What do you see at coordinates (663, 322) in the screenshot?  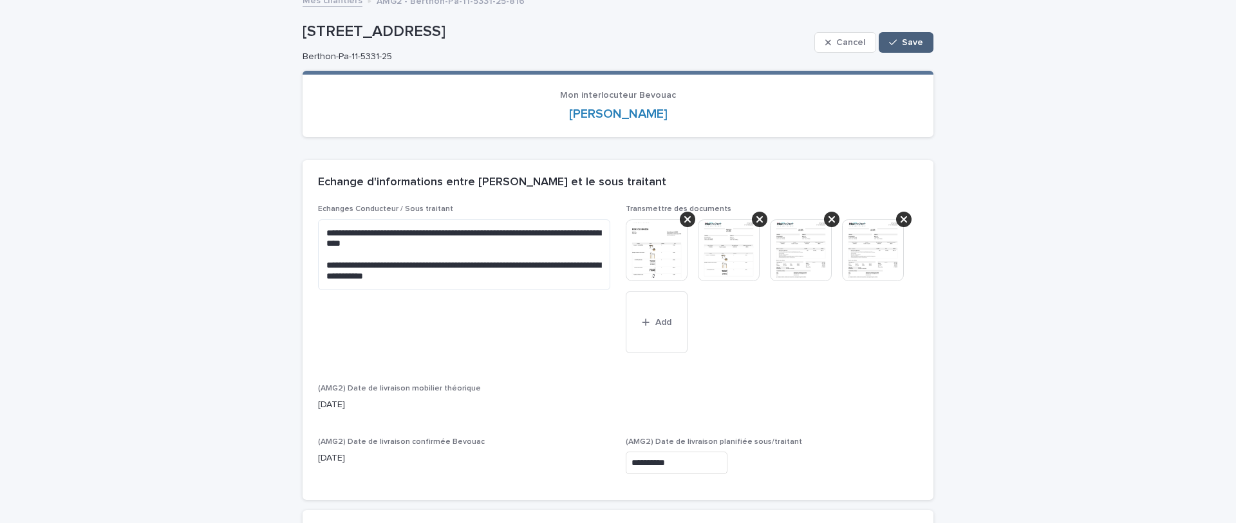 I see `span: Add` at bounding box center [663, 322].